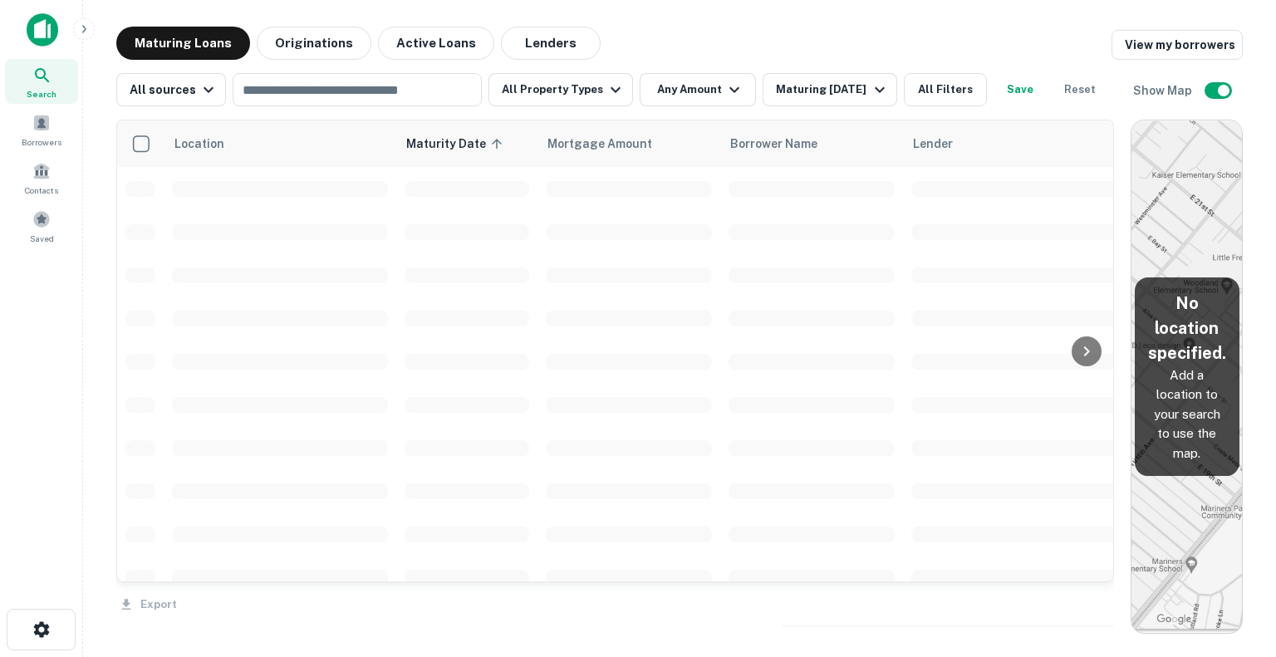 This screenshot has width=1276, height=657. Describe the element at coordinates (1036, 144) in the screenshot. I see `th: Lender` at that location.